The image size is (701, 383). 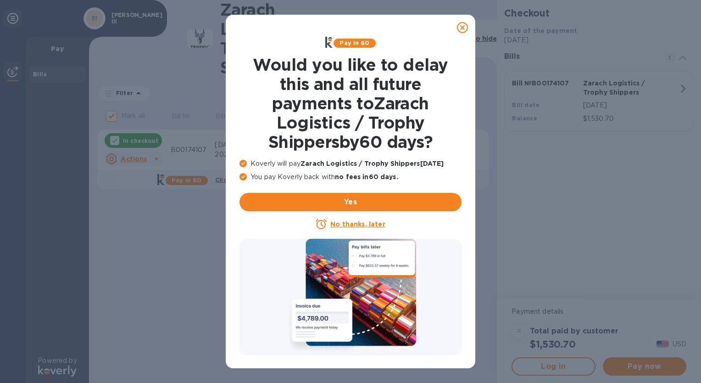 I want to click on p: You pay Koverly back with, so click(x=350, y=177).